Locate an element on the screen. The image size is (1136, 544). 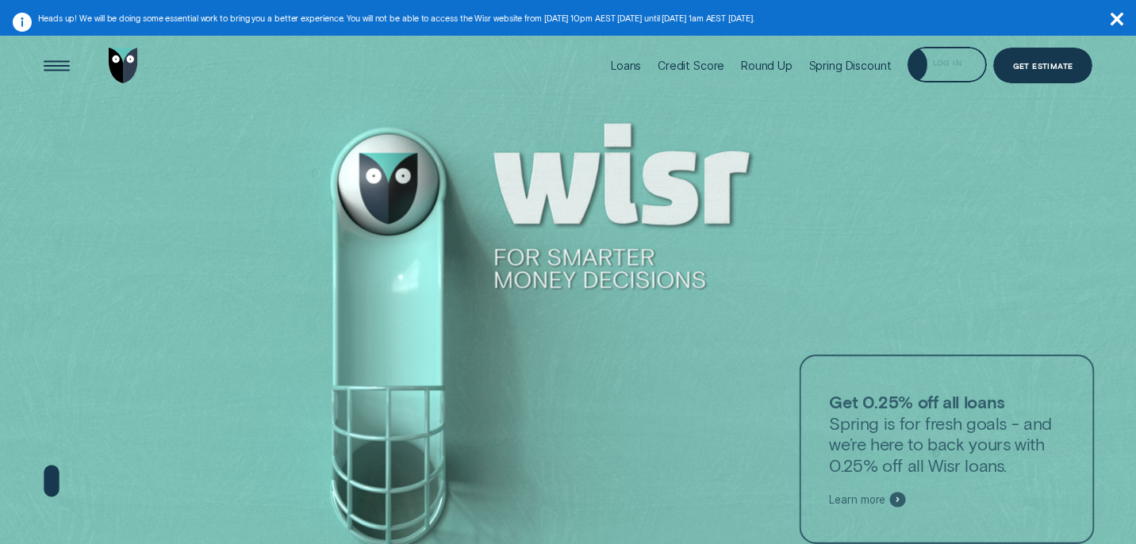
div: Credit Score is located at coordinates (691, 65).